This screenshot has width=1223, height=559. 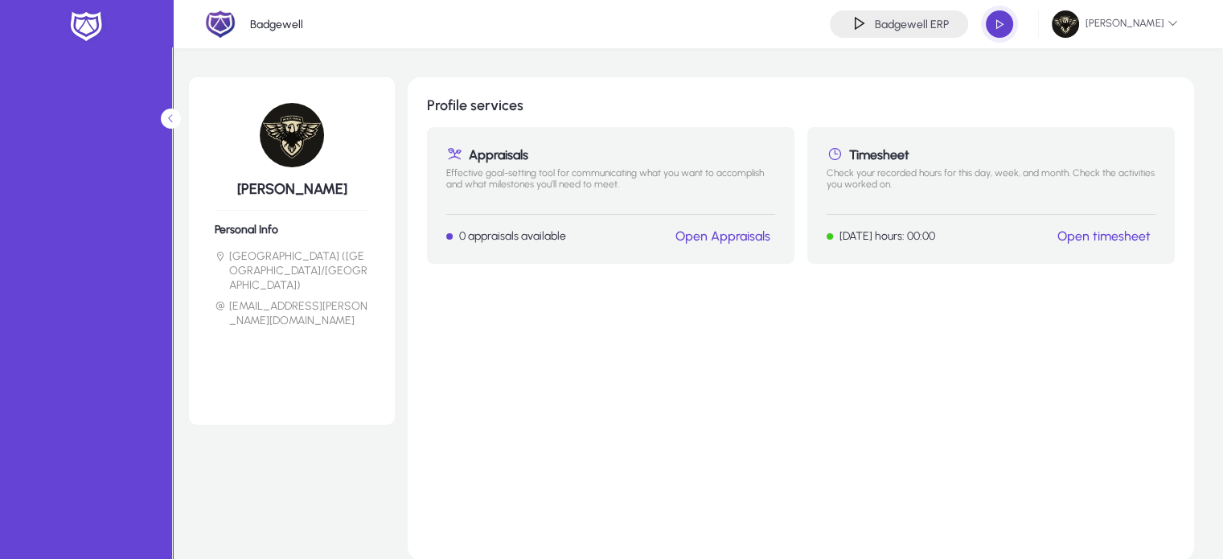 What do you see at coordinates (512, 236) in the screenshot?
I see `p: 0 appraisals available` at bounding box center [512, 236].